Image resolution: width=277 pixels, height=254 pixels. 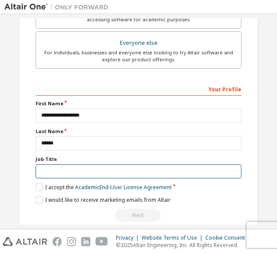 I want to click on img: youtube.svg, so click(x=102, y=241).